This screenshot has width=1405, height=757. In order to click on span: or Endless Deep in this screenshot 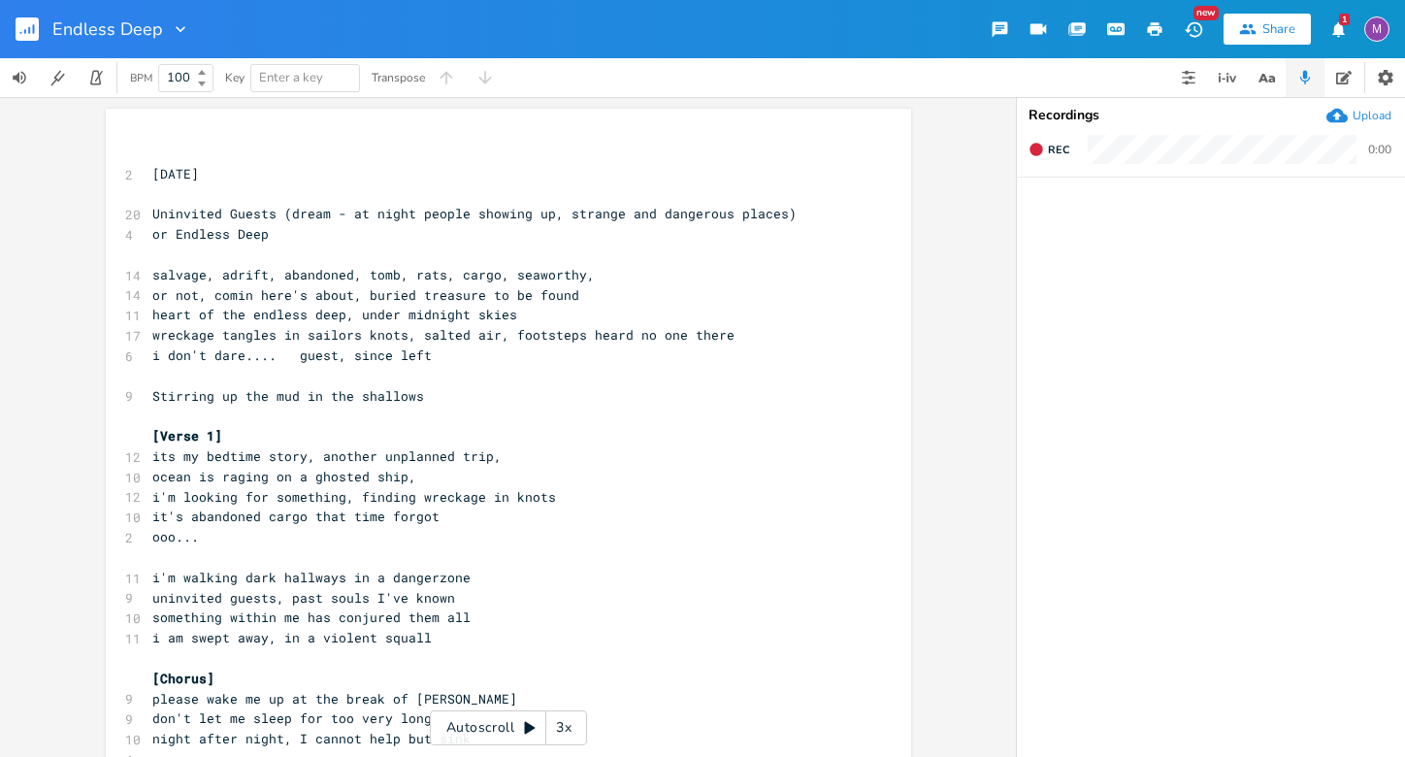, I will do `click(211, 234)`.